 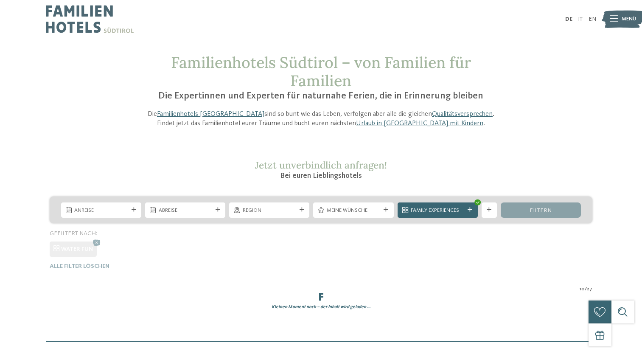 I want to click on span: Anreise, so click(x=101, y=210).